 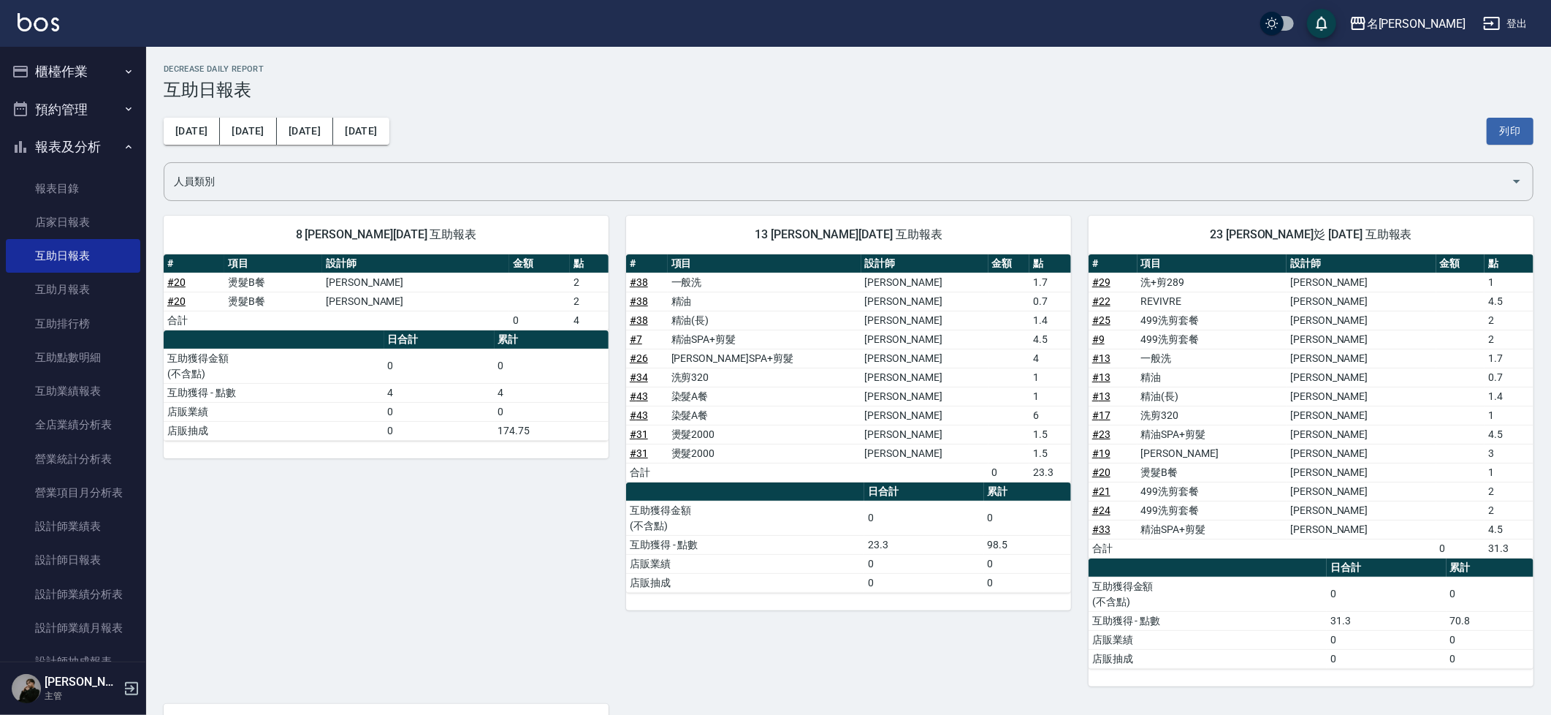 What do you see at coordinates (73, 425) in the screenshot?
I see `a: 全店業績分析表` at bounding box center [73, 425].